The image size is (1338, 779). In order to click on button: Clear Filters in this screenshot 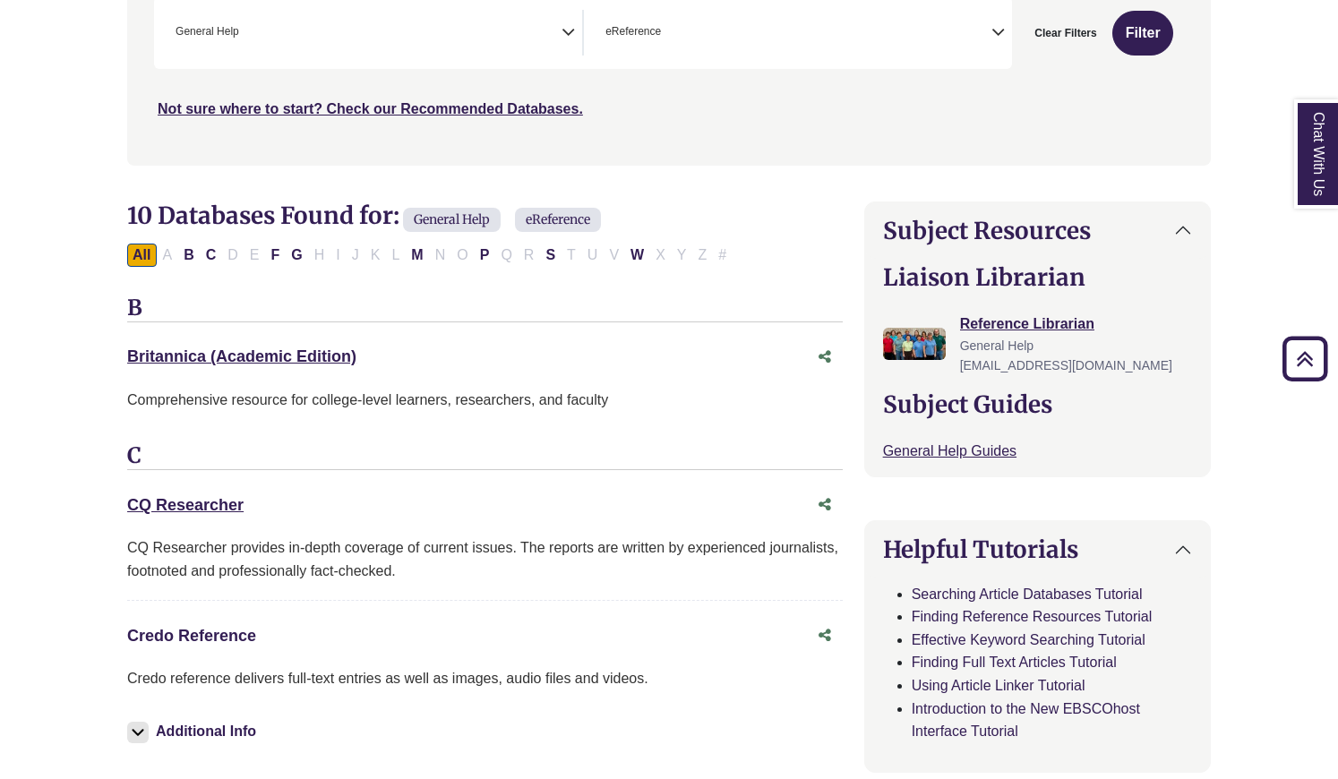, I will do `click(1065, 33)`.